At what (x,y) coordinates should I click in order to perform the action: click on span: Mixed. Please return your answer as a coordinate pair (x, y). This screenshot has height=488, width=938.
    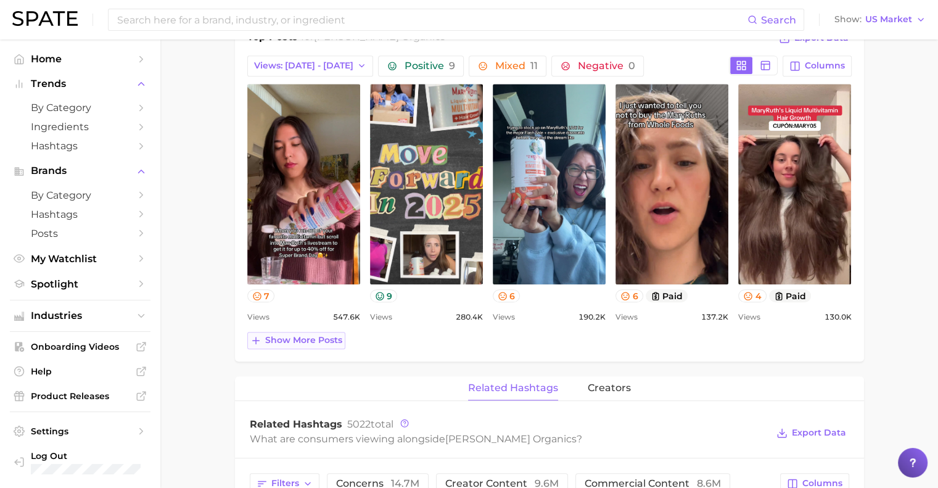
    Looking at the image, I should click on (515, 66).